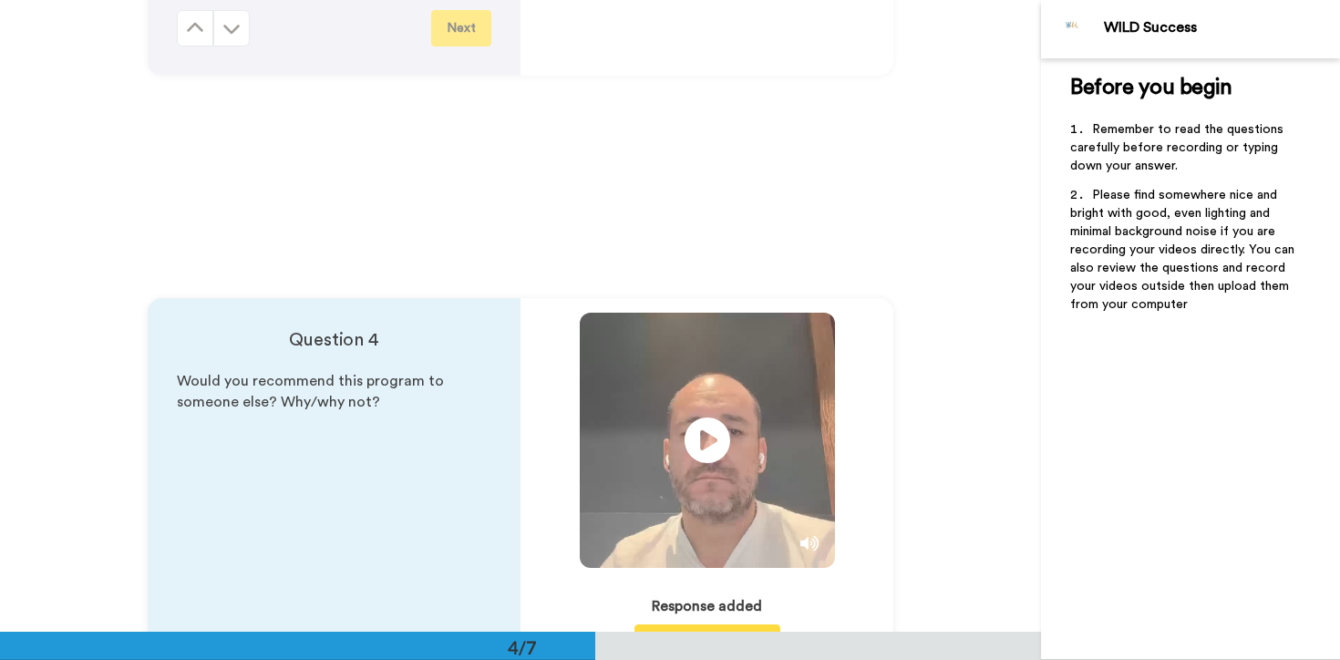 This screenshot has width=1340, height=660. I want to click on span: Remember to read the questions carefully before recording or typing down your answer., so click(1179, 148).